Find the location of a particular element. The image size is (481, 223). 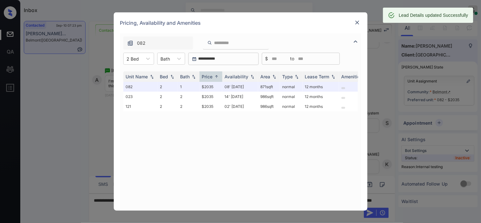

td: 1 is located at coordinates (189, 87).